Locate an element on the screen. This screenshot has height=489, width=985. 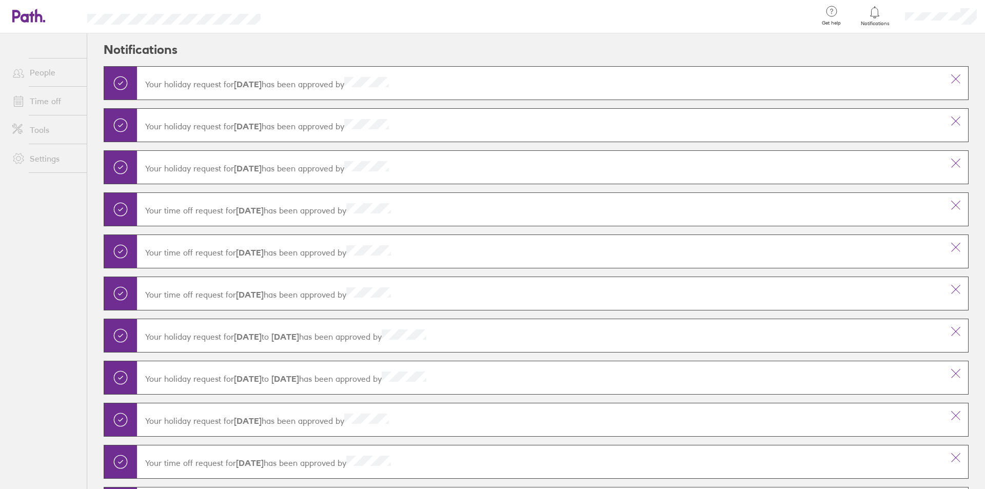
span: Notifications is located at coordinates (874, 24).